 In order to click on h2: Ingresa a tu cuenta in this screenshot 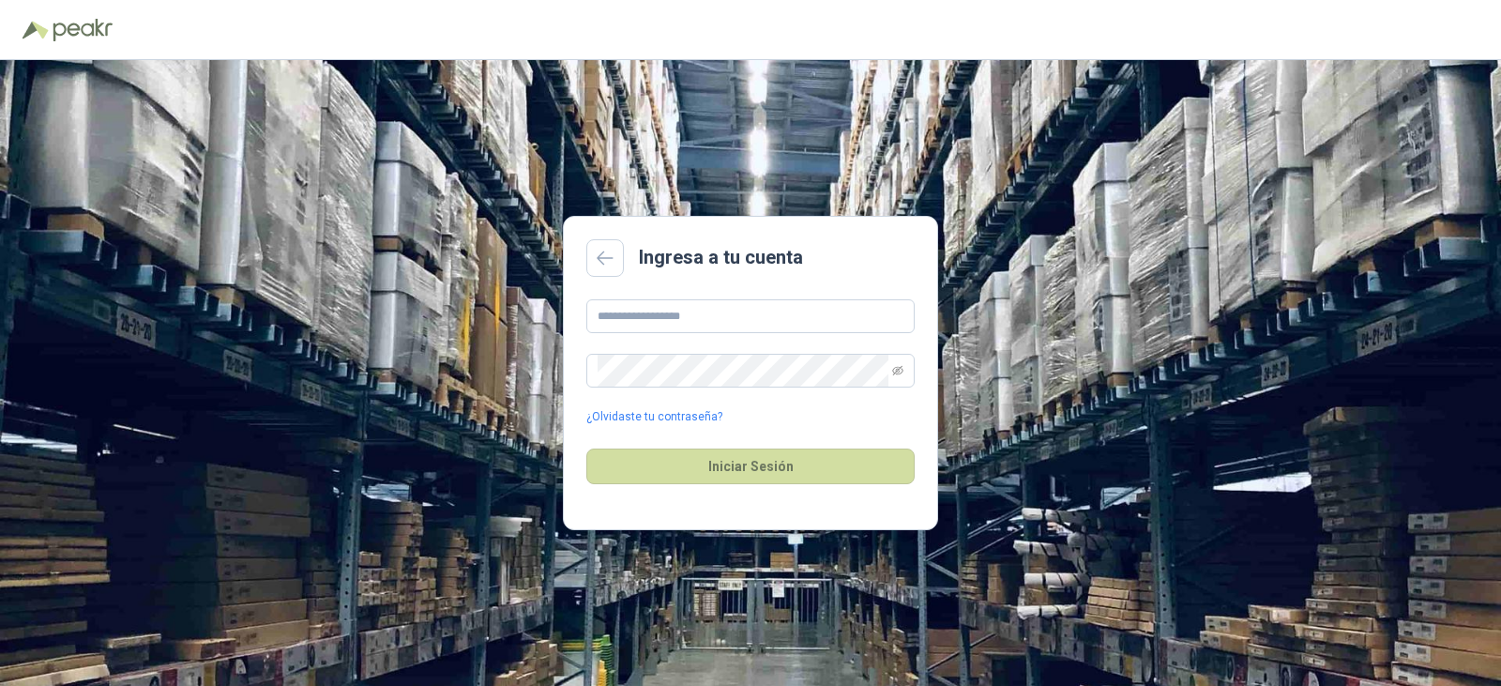, I will do `click(720, 257)`.